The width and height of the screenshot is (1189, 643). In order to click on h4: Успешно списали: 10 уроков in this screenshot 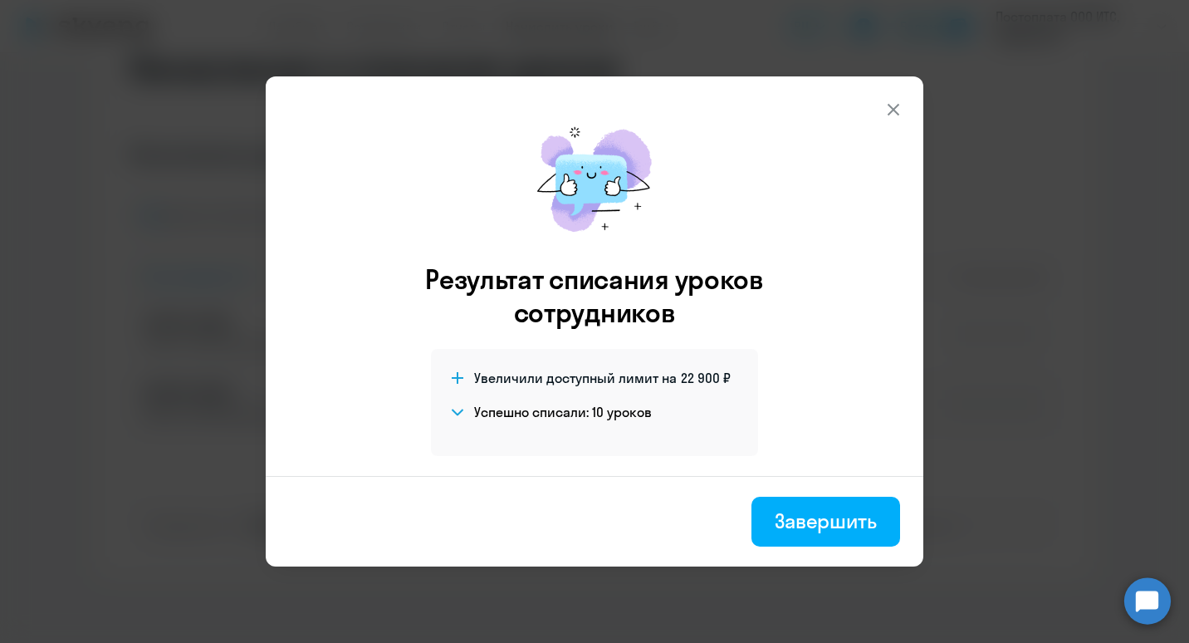, I will do `click(563, 412)`.